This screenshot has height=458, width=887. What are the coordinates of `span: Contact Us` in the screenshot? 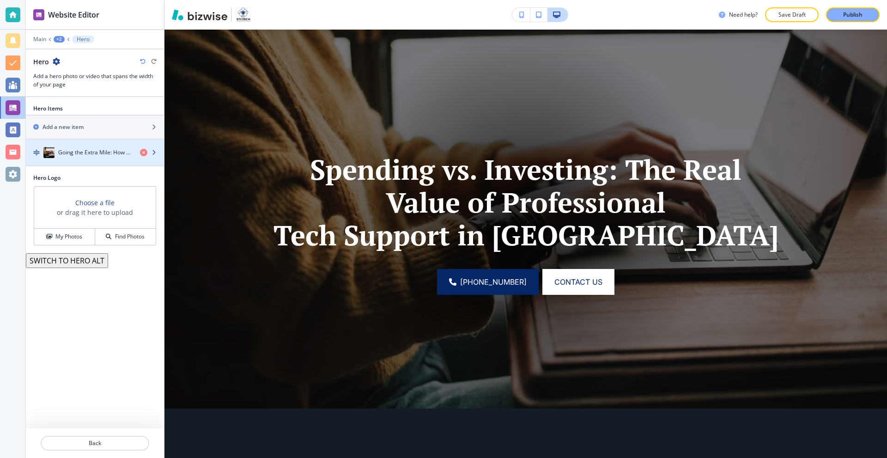 It's located at (579, 282).